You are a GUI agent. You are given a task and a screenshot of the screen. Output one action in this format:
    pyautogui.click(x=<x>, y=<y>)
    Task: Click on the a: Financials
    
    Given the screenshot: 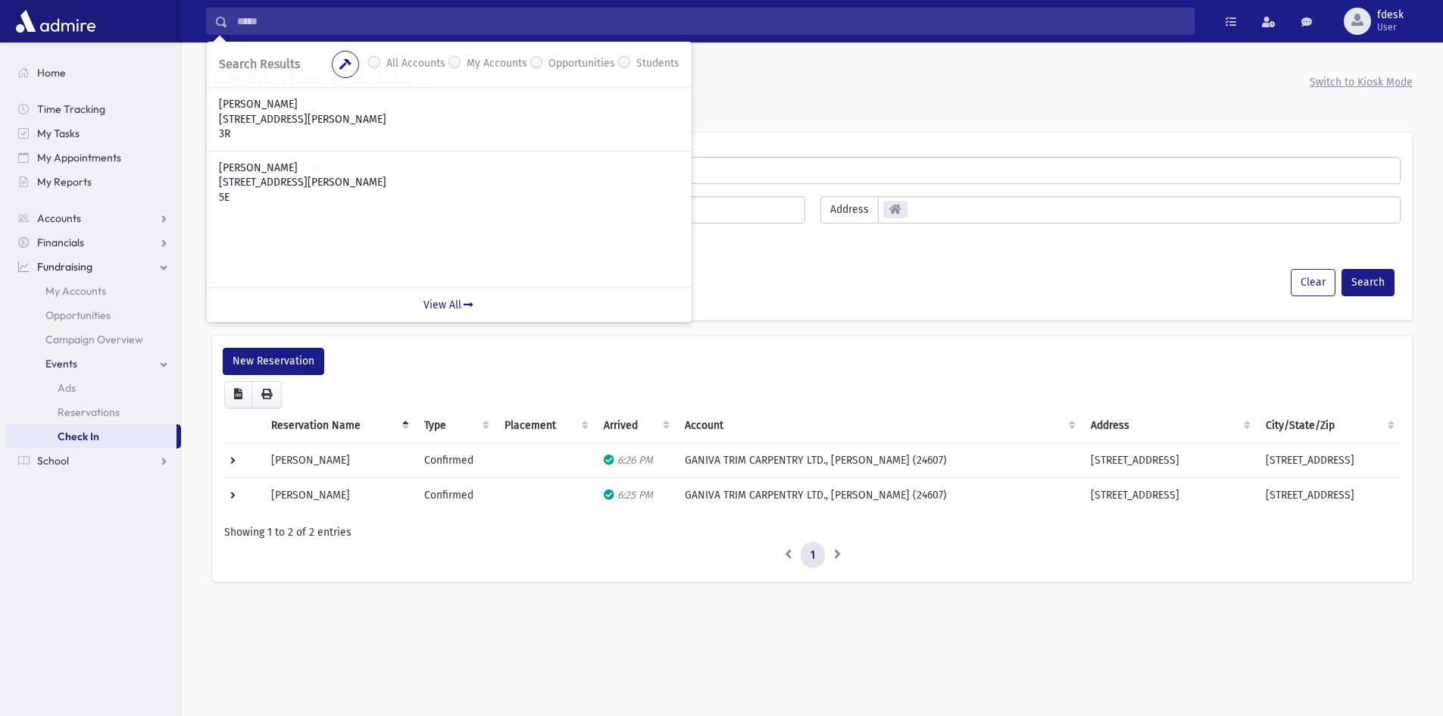 What is the action you would take?
    pyautogui.click(x=93, y=242)
    